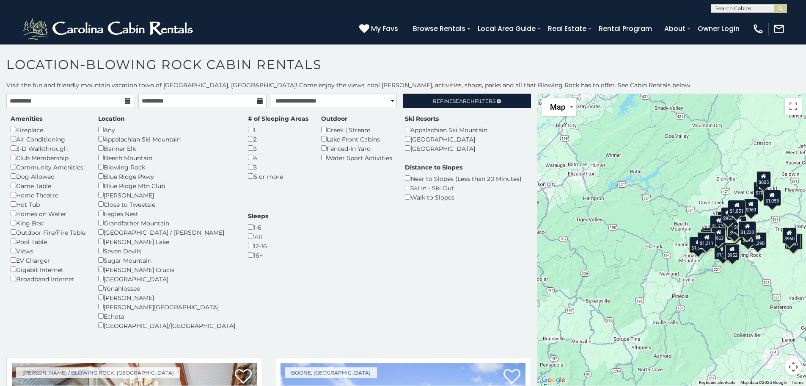 The height and width of the screenshot is (386, 806). I want to click on div: Home Theatre, so click(48, 195).